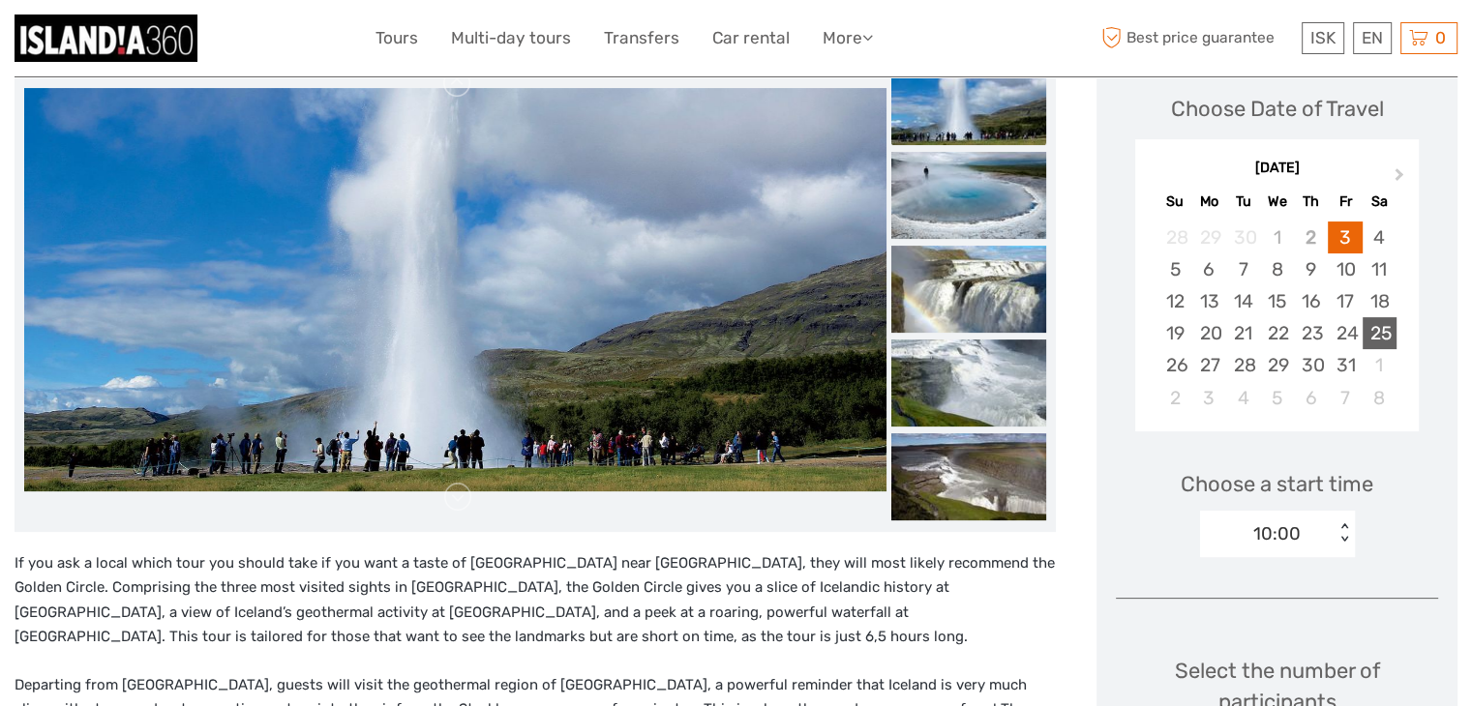  I want to click on div: Choose Sunday, October 26th, 2025, so click(1174, 365).